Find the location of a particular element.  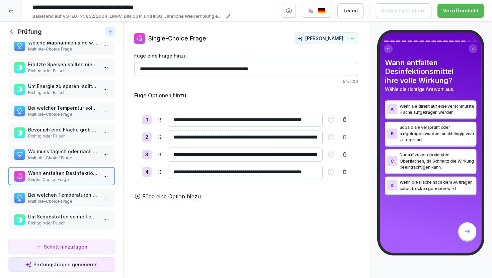

p: Bevor ich eine Fläche grob vorreinige, sollte ich sie bereits mit Reinigungsmittel einweichen las... is located at coordinates (63, 130).